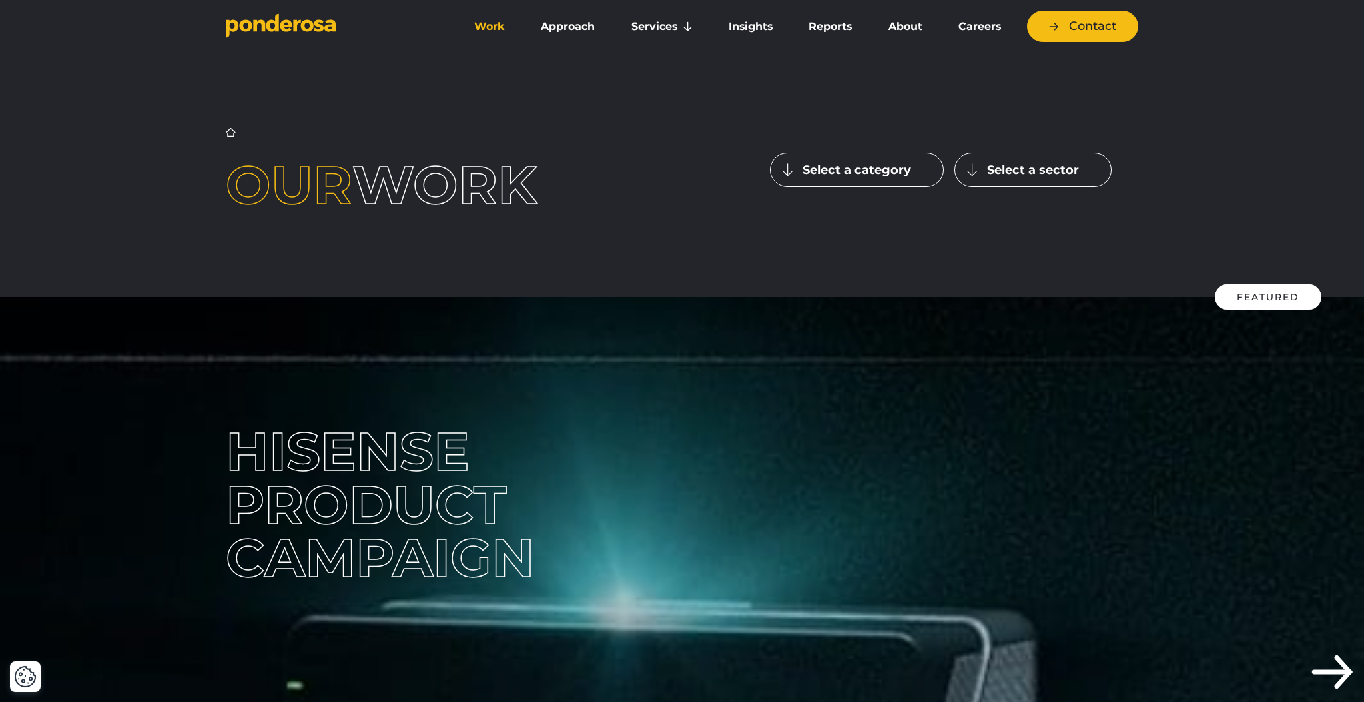  I want to click on a: About, so click(904, 27).